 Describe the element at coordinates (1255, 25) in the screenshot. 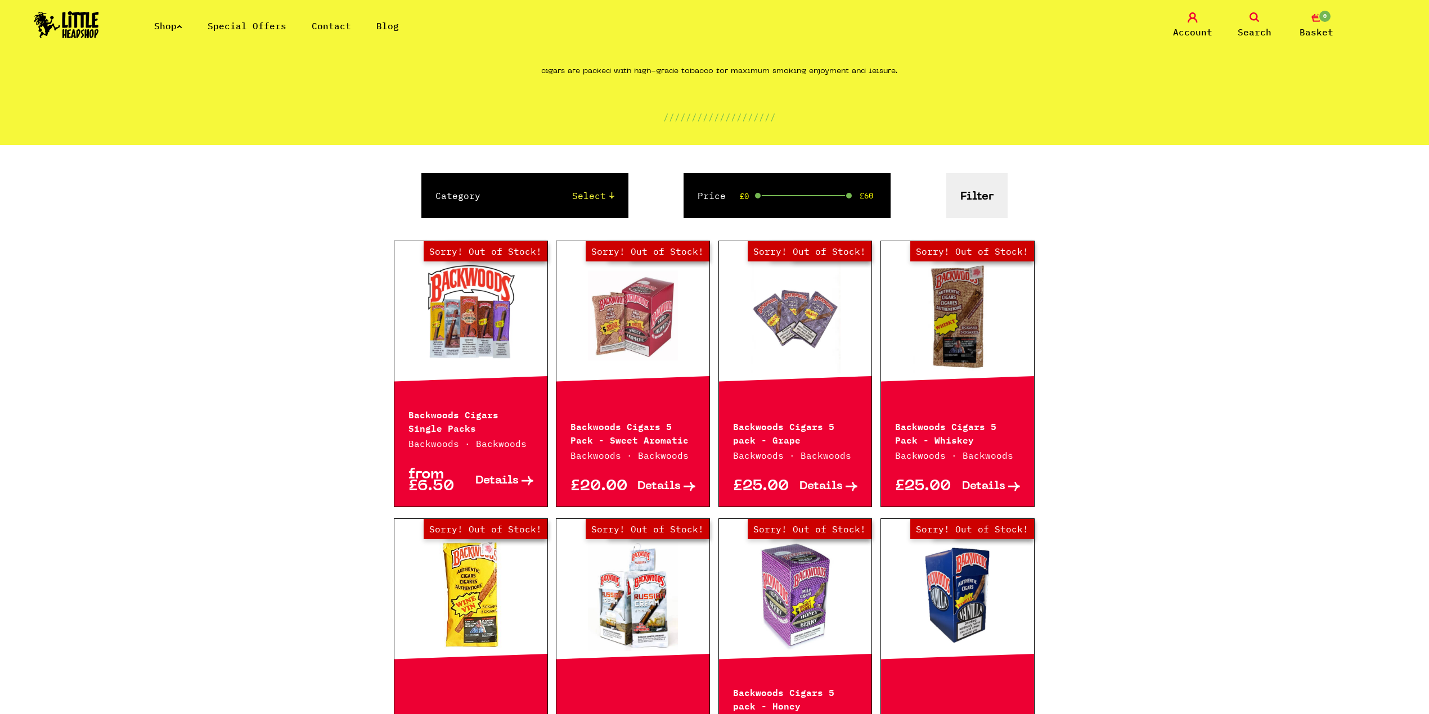

I see `a: Search` at that location.